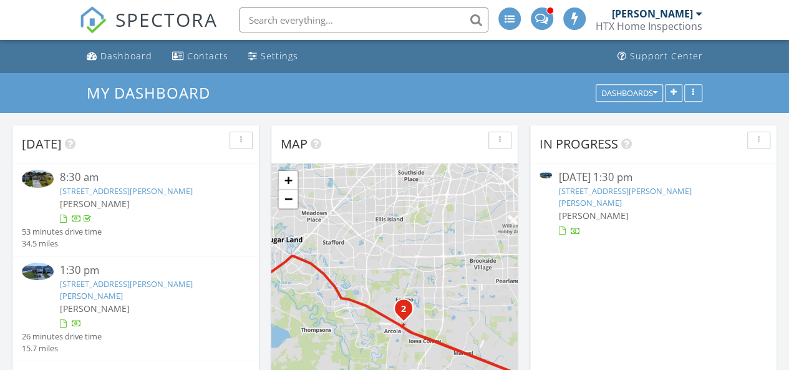  I want to click on div: Contacts, so click(208, 55).